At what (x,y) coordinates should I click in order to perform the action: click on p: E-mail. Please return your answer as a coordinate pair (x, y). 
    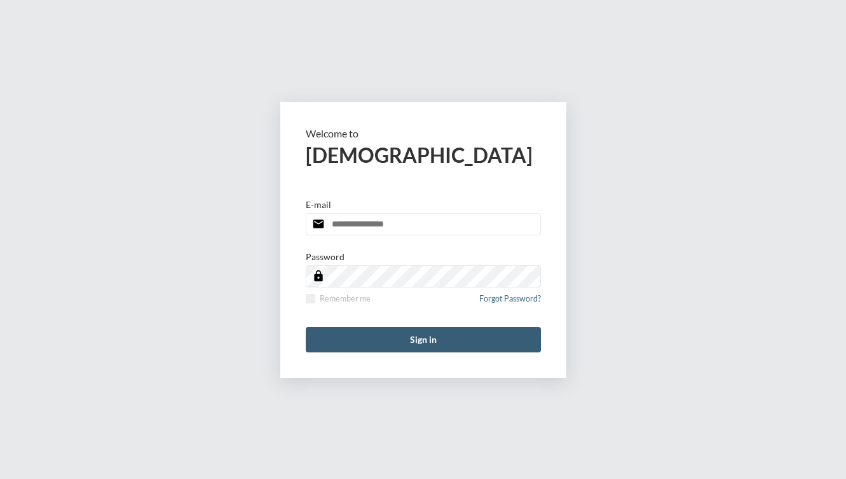
    Looking at the image, I should click on (319, 204).